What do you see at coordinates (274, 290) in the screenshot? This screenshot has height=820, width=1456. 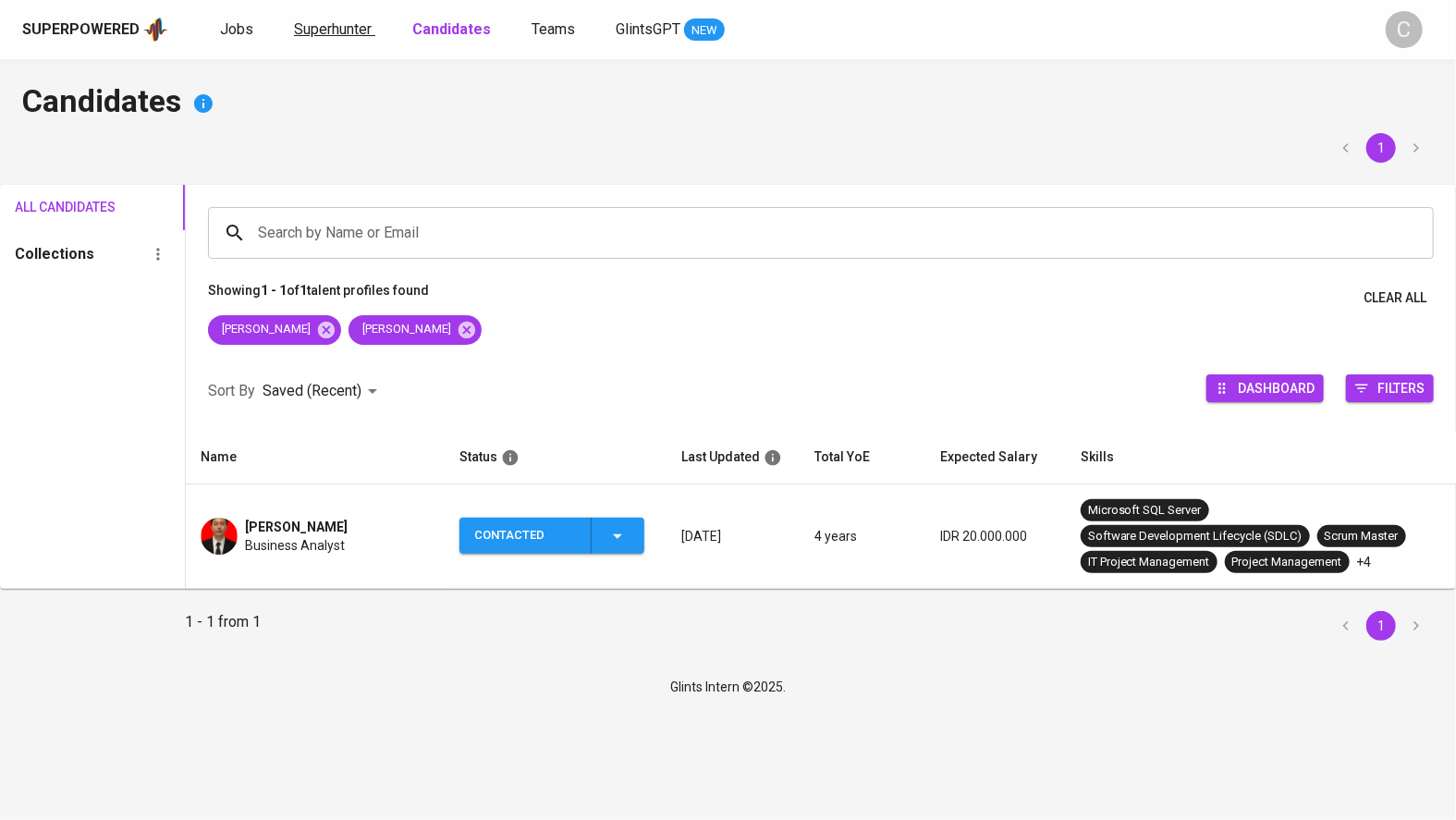 I see `b: 1 - 1` at bounding box center [274, 290].